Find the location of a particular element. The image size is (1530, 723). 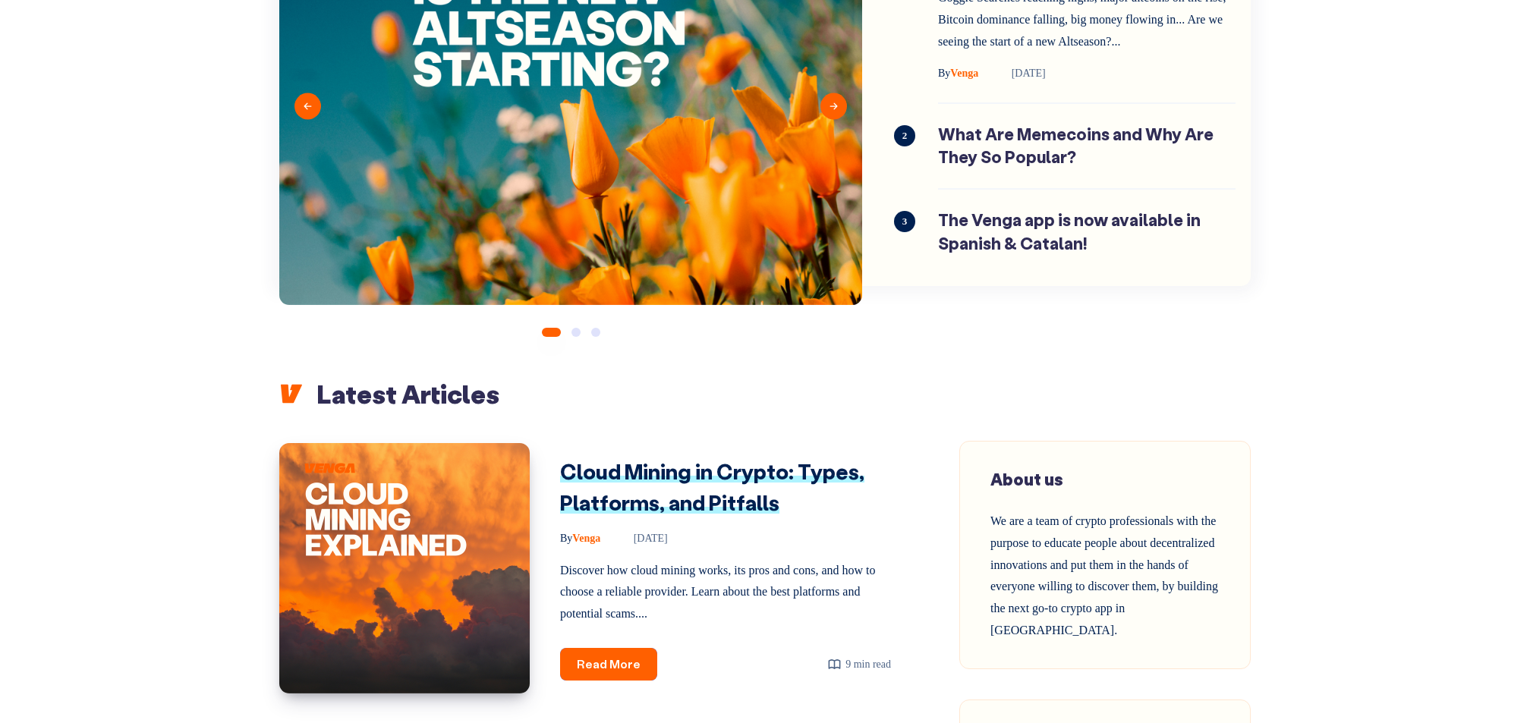

span: 3 is located at coordinates (905, 222).